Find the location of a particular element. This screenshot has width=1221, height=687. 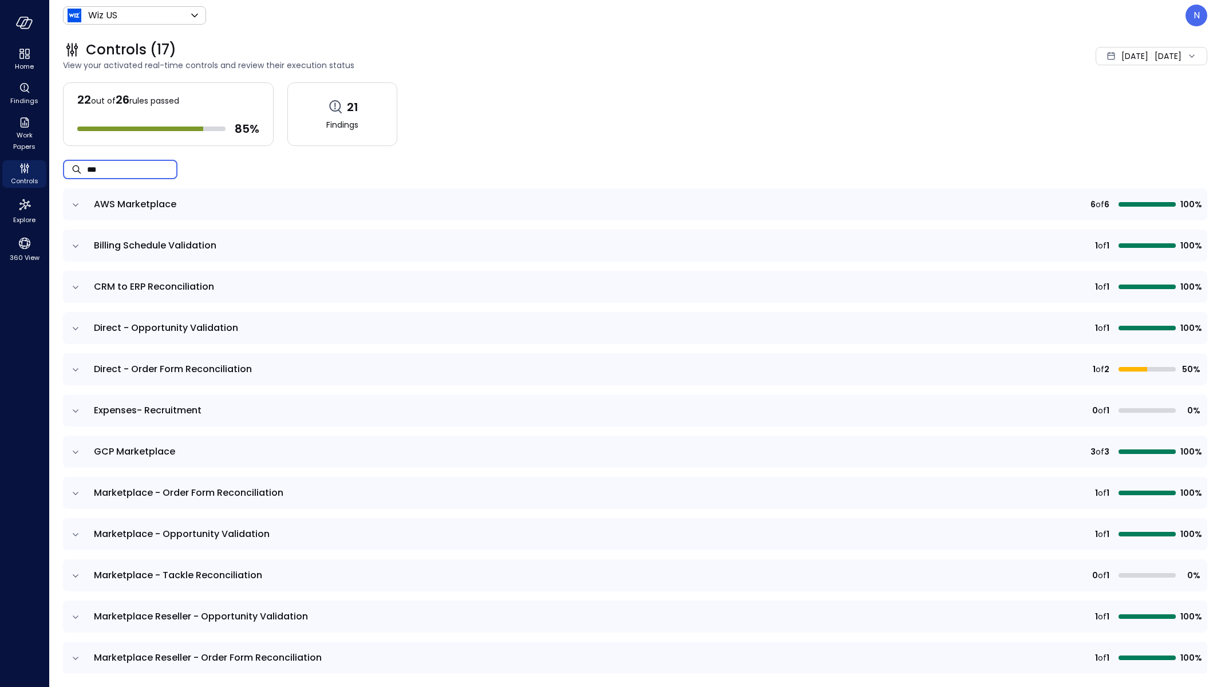

span: CRM to ERP Reconciliation is located at coordinates (154, 286).